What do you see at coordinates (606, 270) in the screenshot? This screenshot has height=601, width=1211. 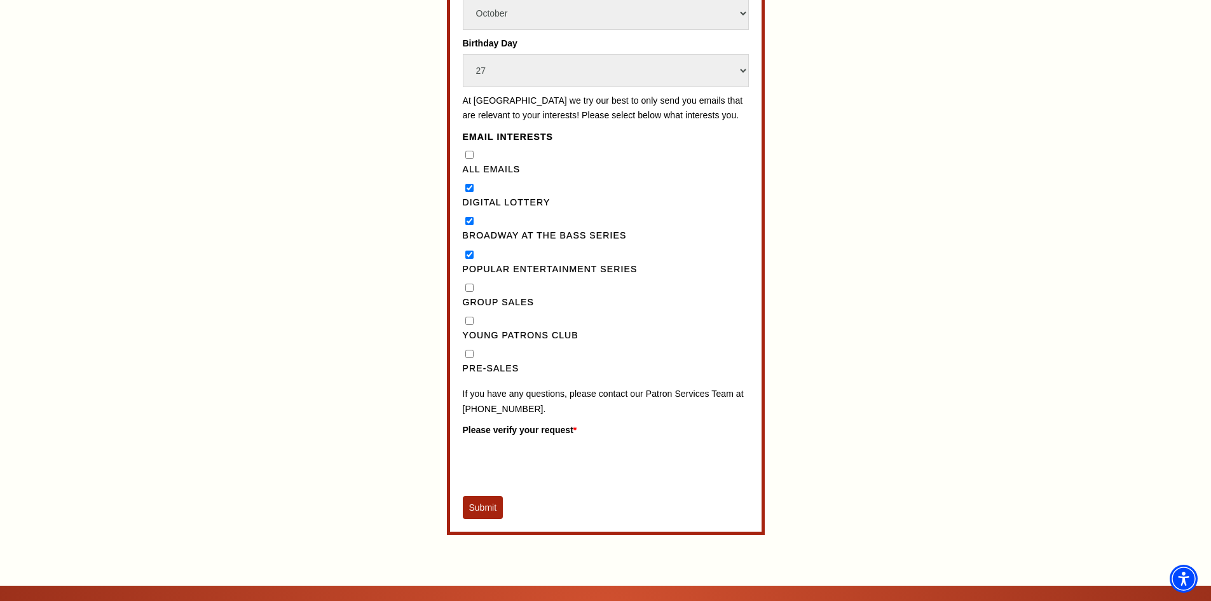 I see `label: Popular Entertainment Series` at bounding box center [606, 270].